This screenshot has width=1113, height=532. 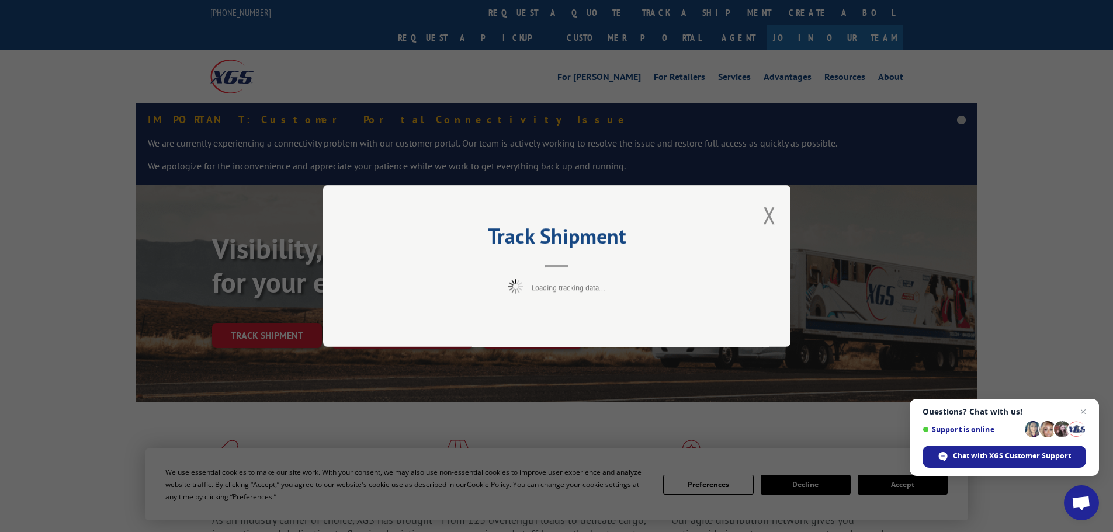 I want to click on button: Close modal, so click(x=770, y=215).